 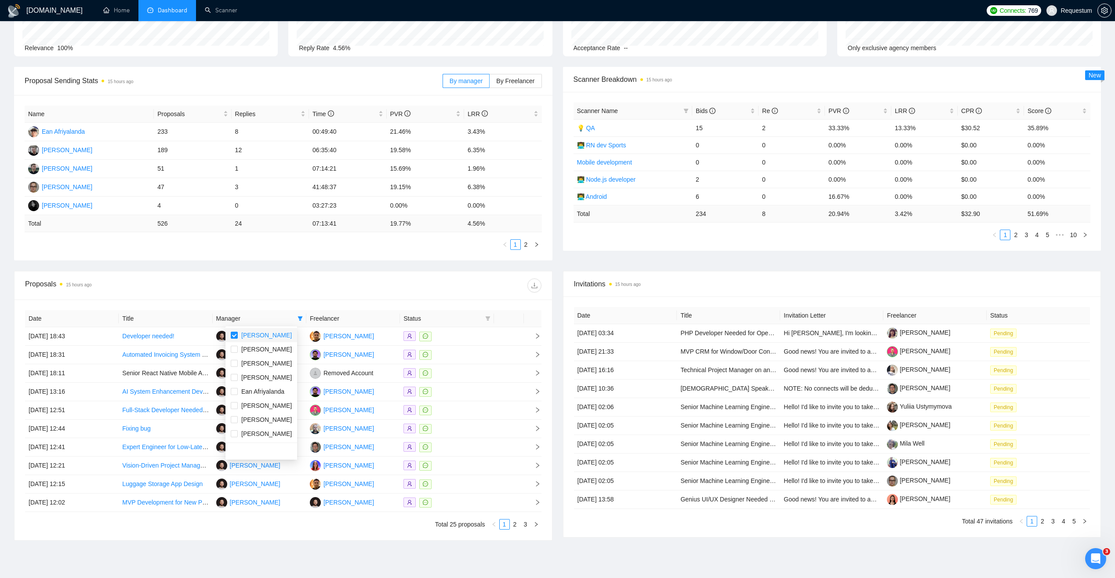 I want to click on img: c1eXUdwHc_WaOcbpPFtMJupqop6zdMumv1o7qBBEoYRQ7Y2b-PMuosOa1Pnj0gGm9V, so click(x=892, y=351).